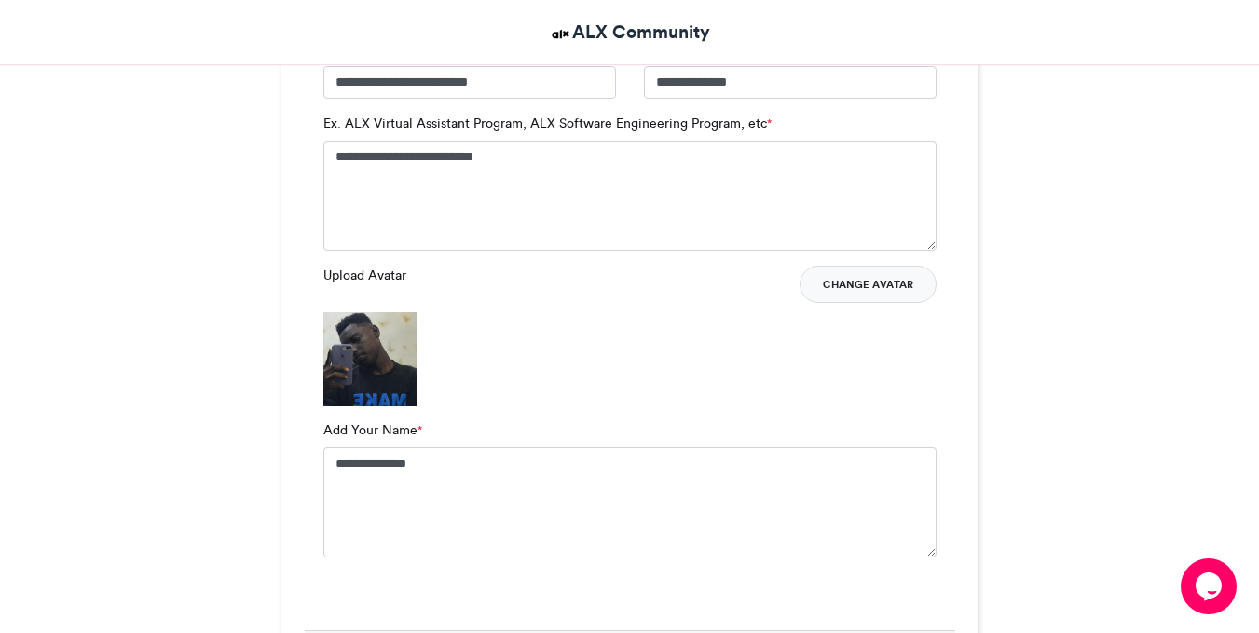 This screenshot has height=633, width=1259. Describe the element at coordinates (867, 284) in the screenshot. I see `button: Change Avatar` at that location.